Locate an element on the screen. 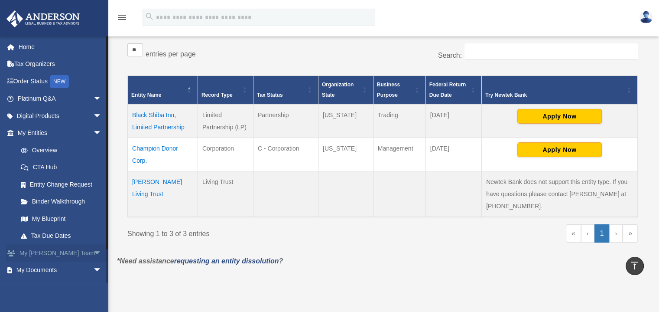 This screenshot has height=312, width=659. div: NEW is located at coordinates (59, 81).